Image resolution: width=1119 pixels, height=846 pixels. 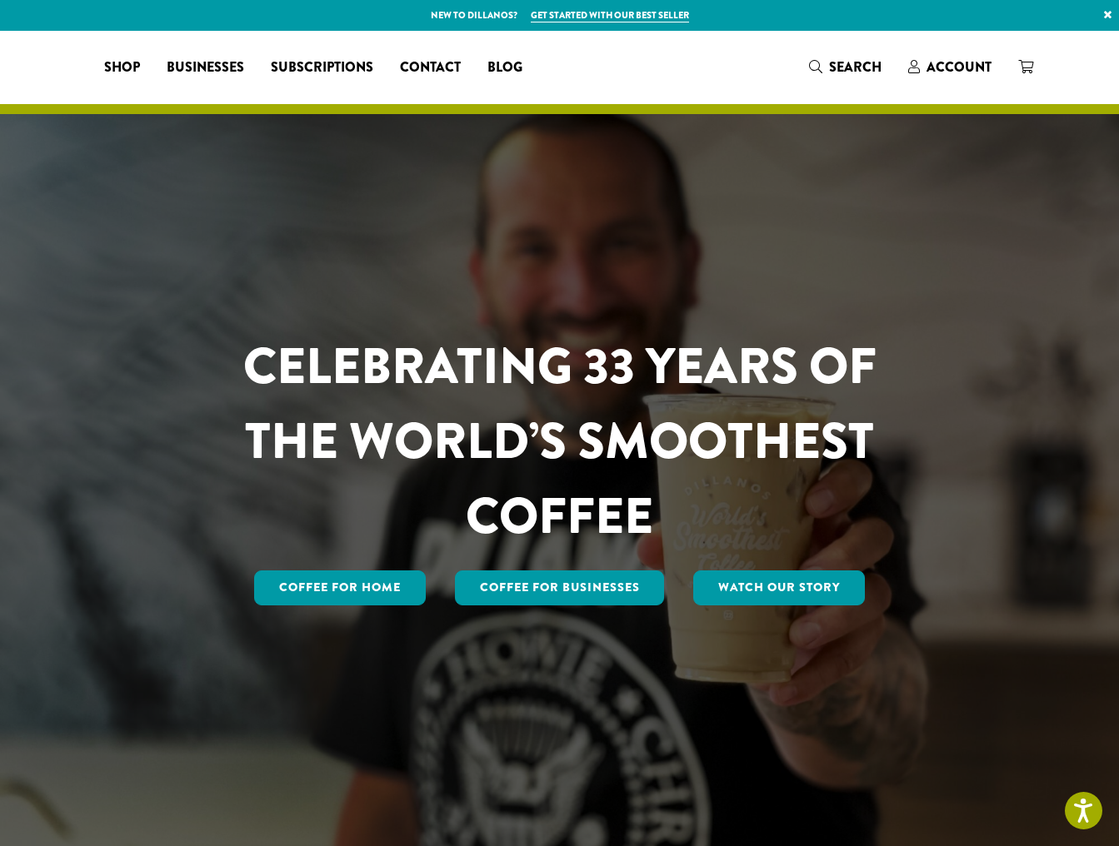 I want to click on span: Shop, so click(x=122, y=67).